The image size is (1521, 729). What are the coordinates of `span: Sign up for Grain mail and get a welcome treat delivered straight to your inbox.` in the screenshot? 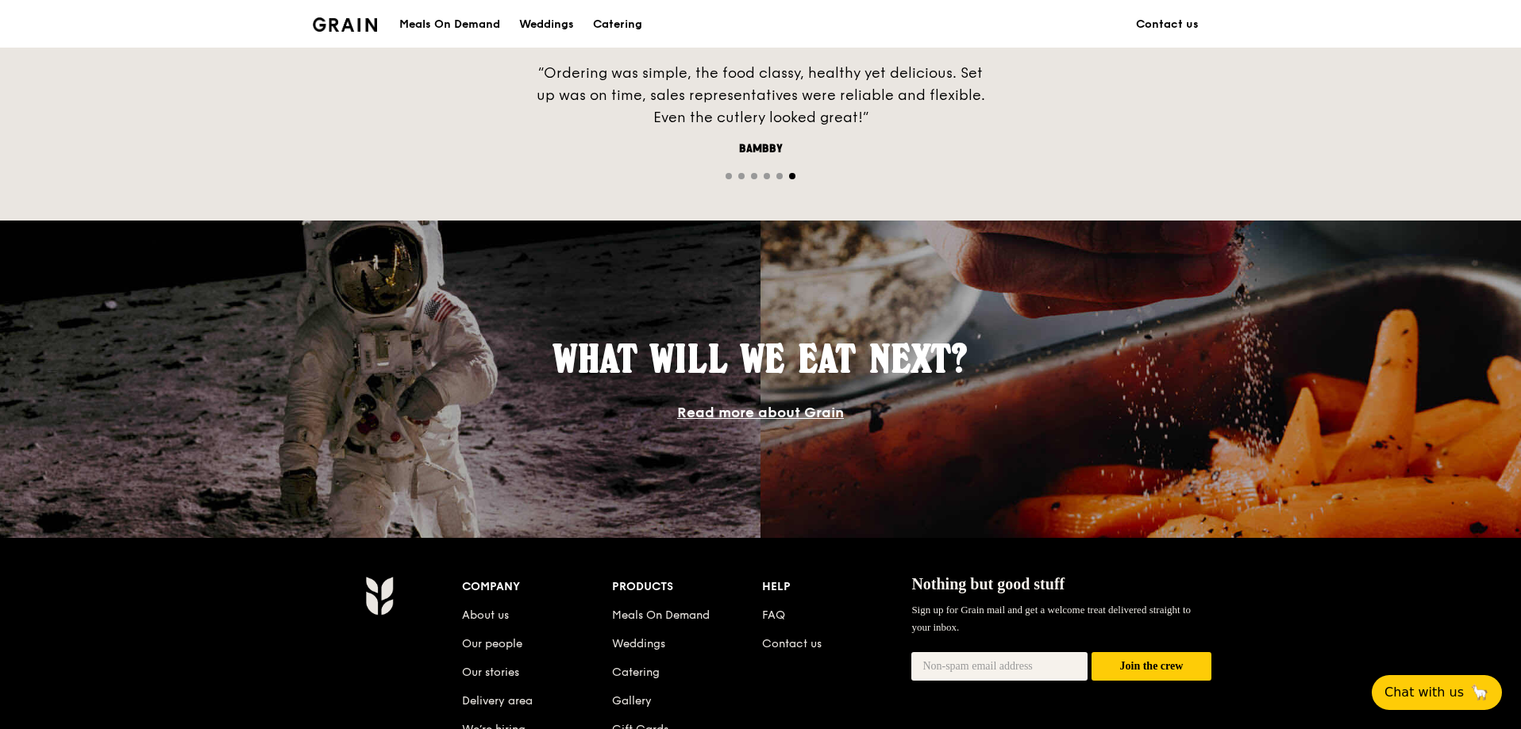 It's located at (1051, 618).